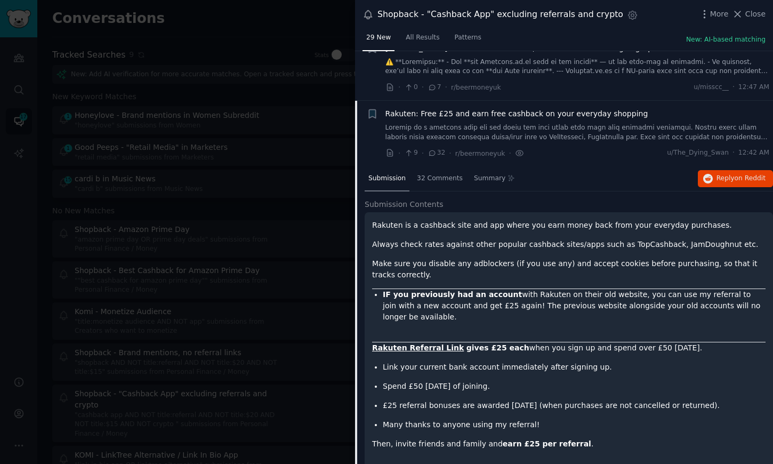 The image size is (773, 464). Describe the element at coordinates (569, 269) in the screenshot. I see `p: Make sure you disable any adblockers (if you use any) and accept cookies before purchasing, so th...` at that location.